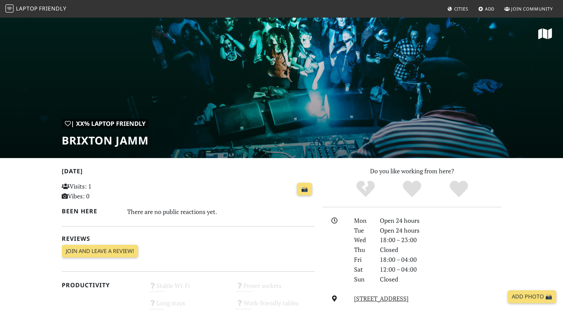 This screenshot has width=563, height=310. I want to click on img: LaptopFriendly, so click(9, 8).